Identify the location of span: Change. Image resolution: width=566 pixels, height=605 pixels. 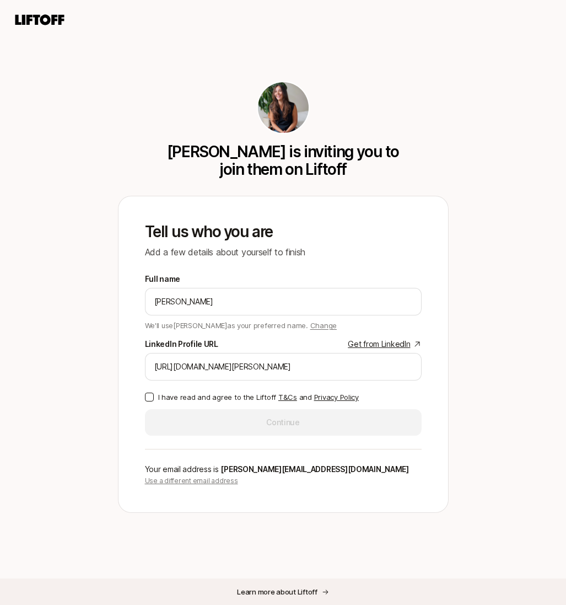
(324, 325).